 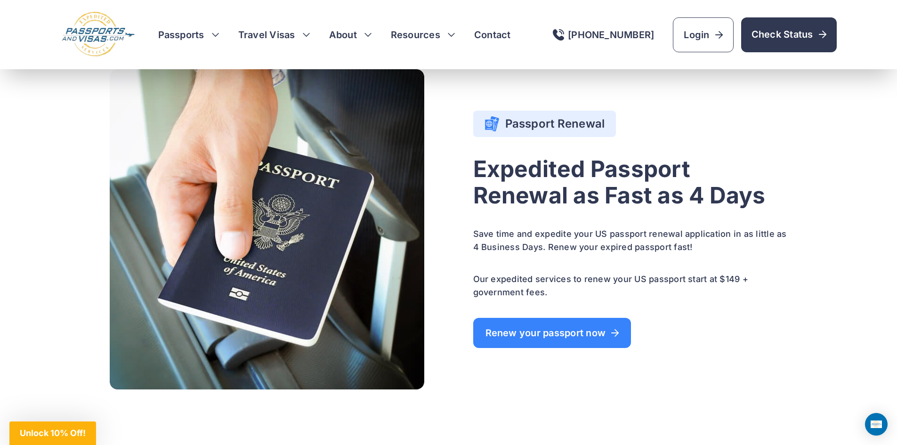 What do you see at coordinates (703, 35) in the screenshot?
I see `a: Login` at bounding box center [703, 35].